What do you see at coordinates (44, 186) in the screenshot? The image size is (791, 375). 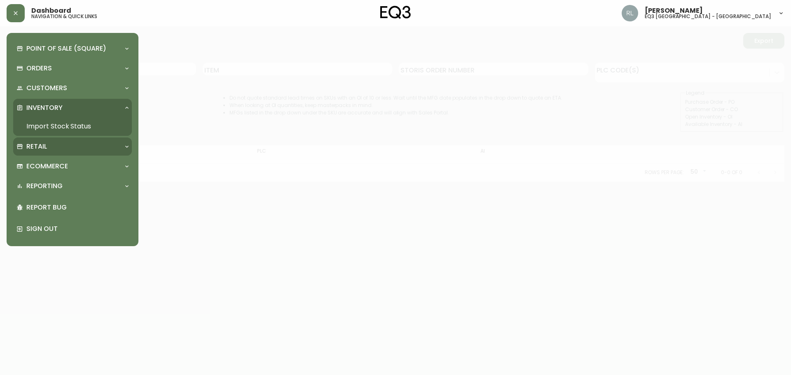 I see `p: Reporting` at bounding box center [44, 186].